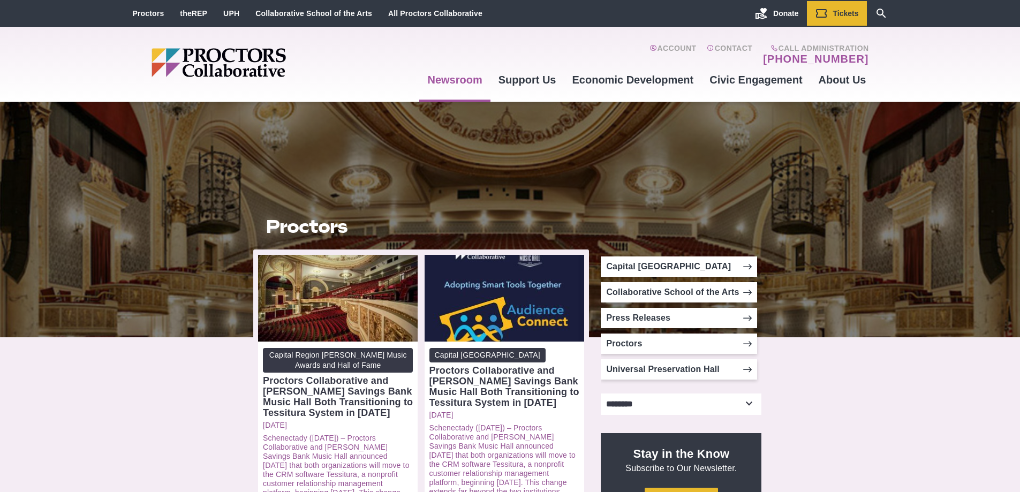  I want to click on a: Economic Development, so click(633, 80).